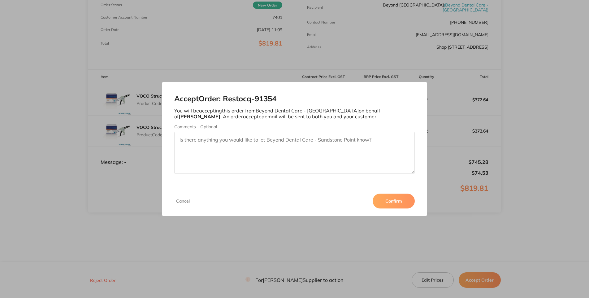 The width and height of the screenshot is (589, 298). Describe the element at coordinates (394, 201) in the screenshot. I see `button: Confirm` at that location.